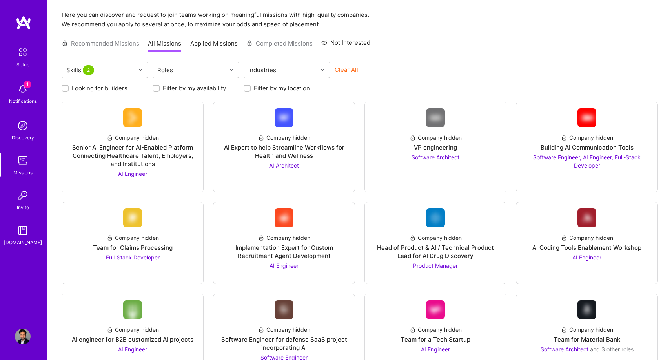  Describe the element at coordinates (23, 137) in the screenshot. I see `div: Discovery` at that location.